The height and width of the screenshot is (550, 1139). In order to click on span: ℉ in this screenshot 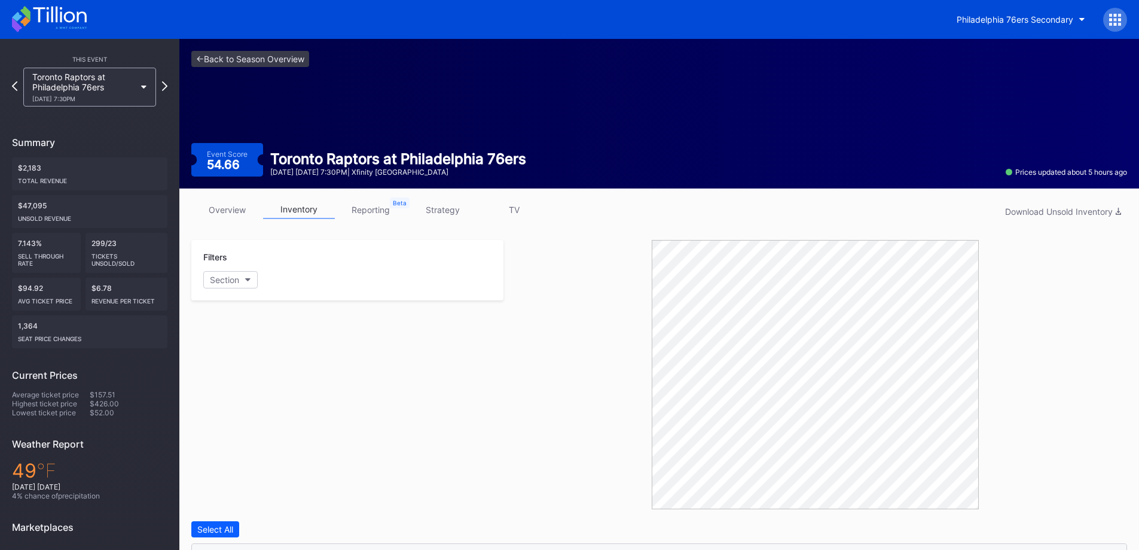, I will do `click(46, 470)`.